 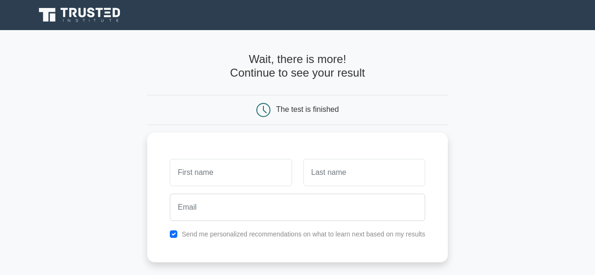 What do you see at coordinates (303, 234) in the screenshot?
I see `label: Send me personalized recommendations on what to learn next based on my results` at bounding box center [303, 234].